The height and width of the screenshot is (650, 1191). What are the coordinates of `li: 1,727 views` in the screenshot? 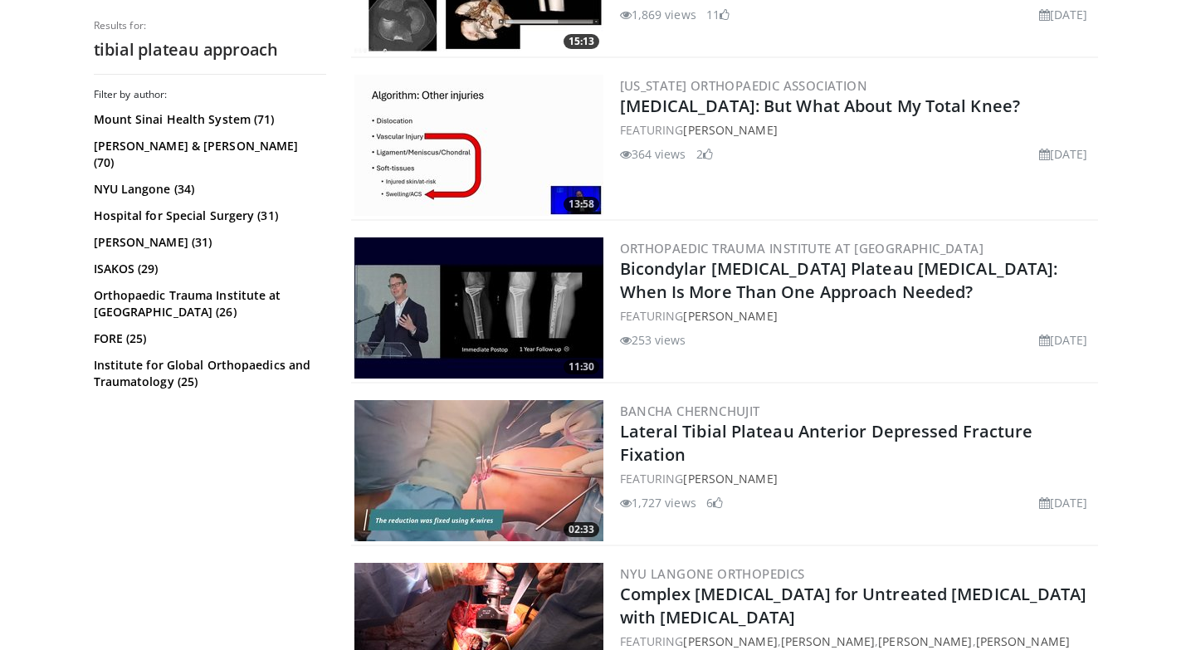 It's located at (658, 502).